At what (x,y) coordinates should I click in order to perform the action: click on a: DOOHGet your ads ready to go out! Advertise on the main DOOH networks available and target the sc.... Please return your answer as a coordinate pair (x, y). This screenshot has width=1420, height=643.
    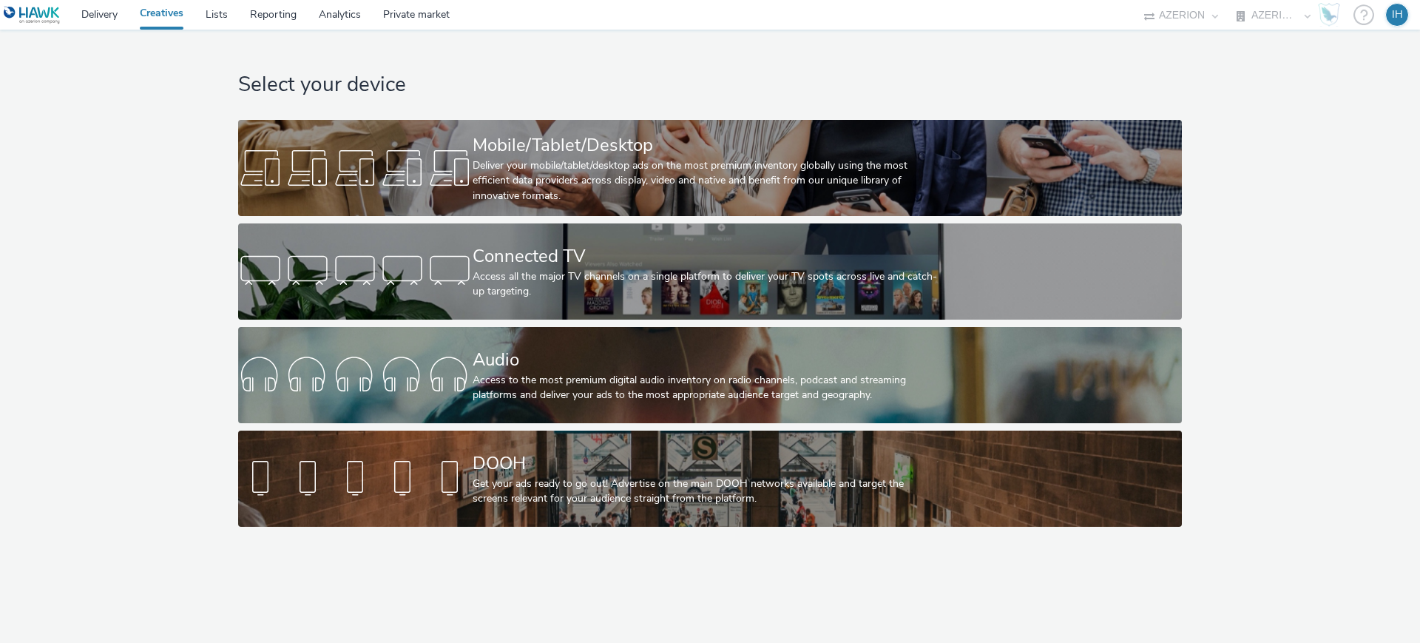
    Looking at the image, I should click on (709, 479).